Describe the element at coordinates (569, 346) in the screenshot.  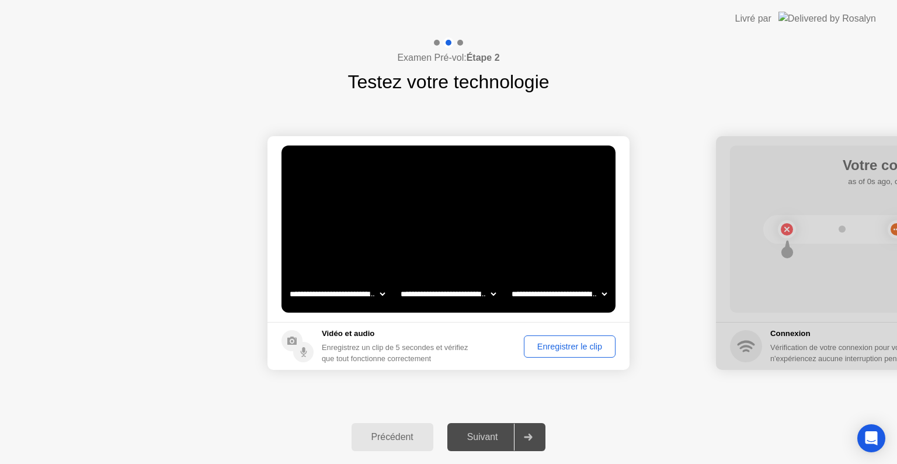
I see `button: Enregistrer le clip` at that location.